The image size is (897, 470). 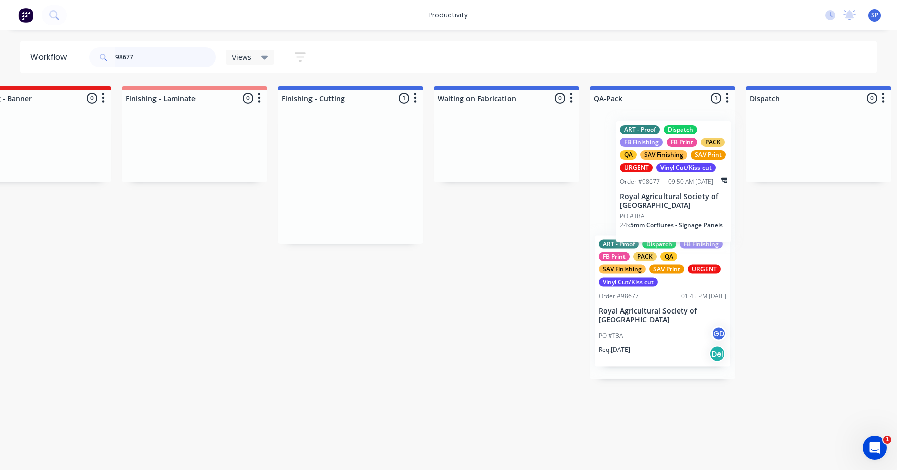 What do you see at coordinates (26, 15) in the screenshot?
I see `img: Factory` at bounding box center [26, 15].